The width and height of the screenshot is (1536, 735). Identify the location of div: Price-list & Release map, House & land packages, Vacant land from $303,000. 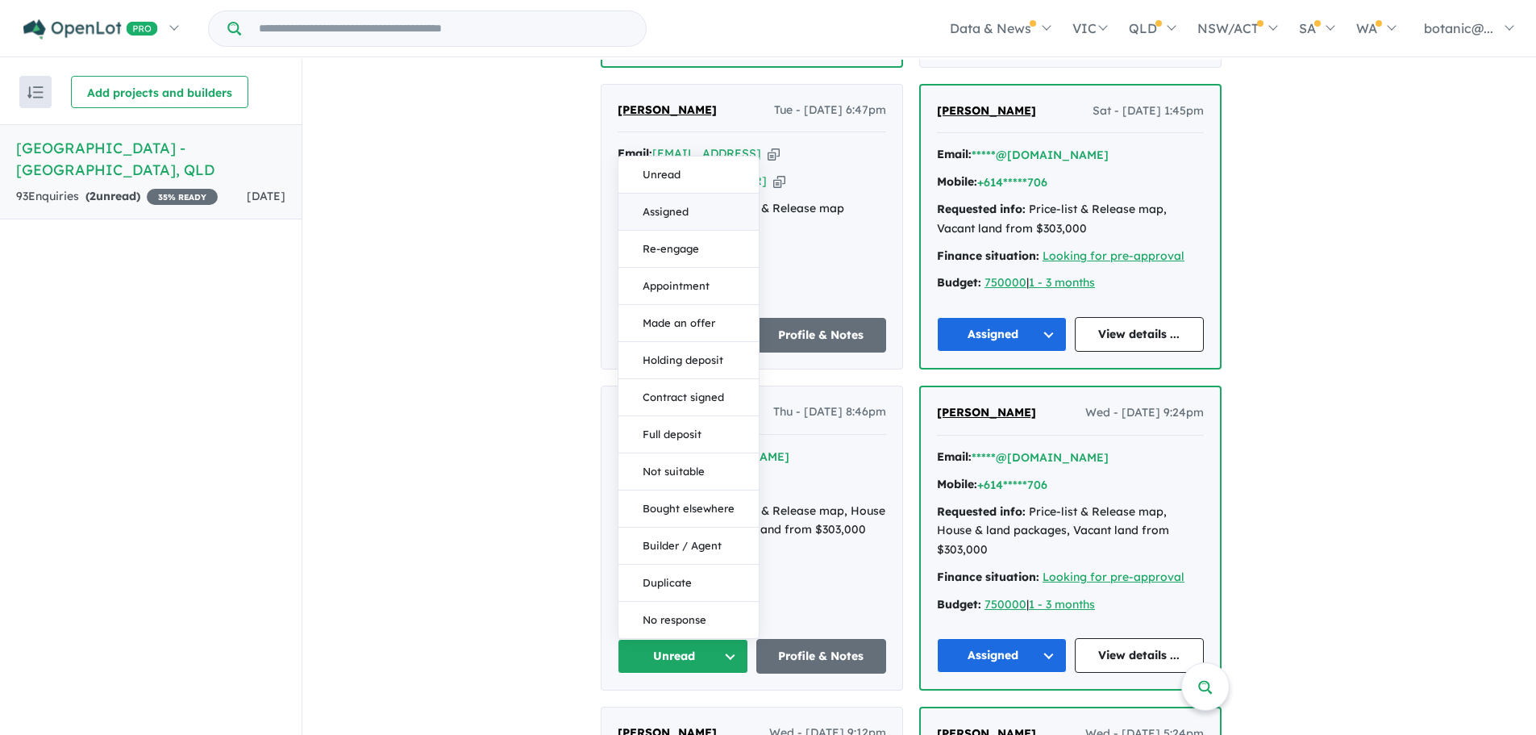
(1070, 531).